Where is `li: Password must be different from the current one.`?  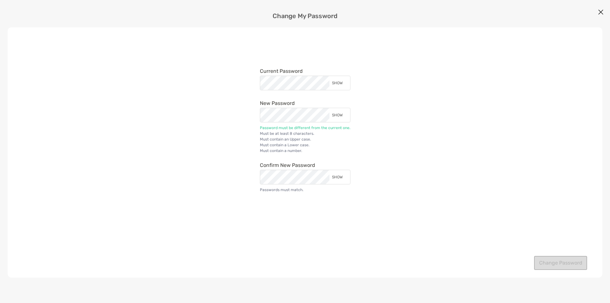 li: Password must be different from the current one. is located at coordinates (305, 128).